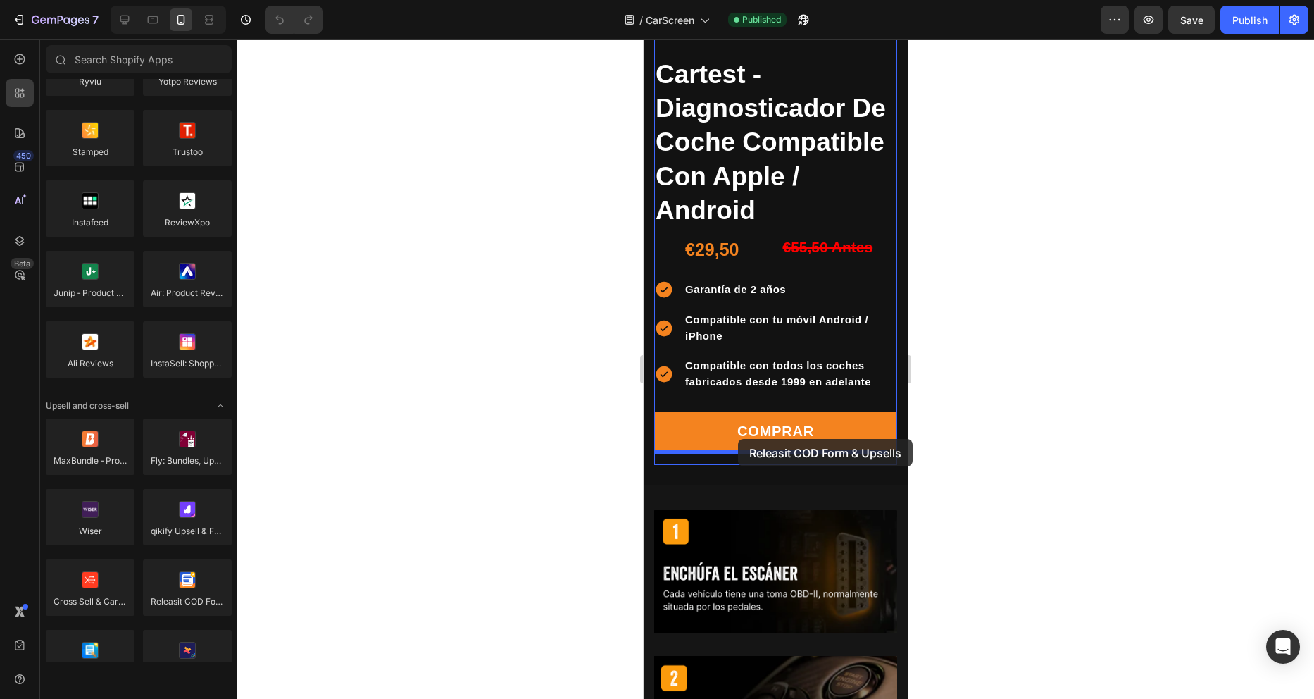 The height and width of the screenshot is (699, 1314). What do you see at coordinates (95, 20) in the screenshot?
I see `p: 7` at bounding box center [95, 20].